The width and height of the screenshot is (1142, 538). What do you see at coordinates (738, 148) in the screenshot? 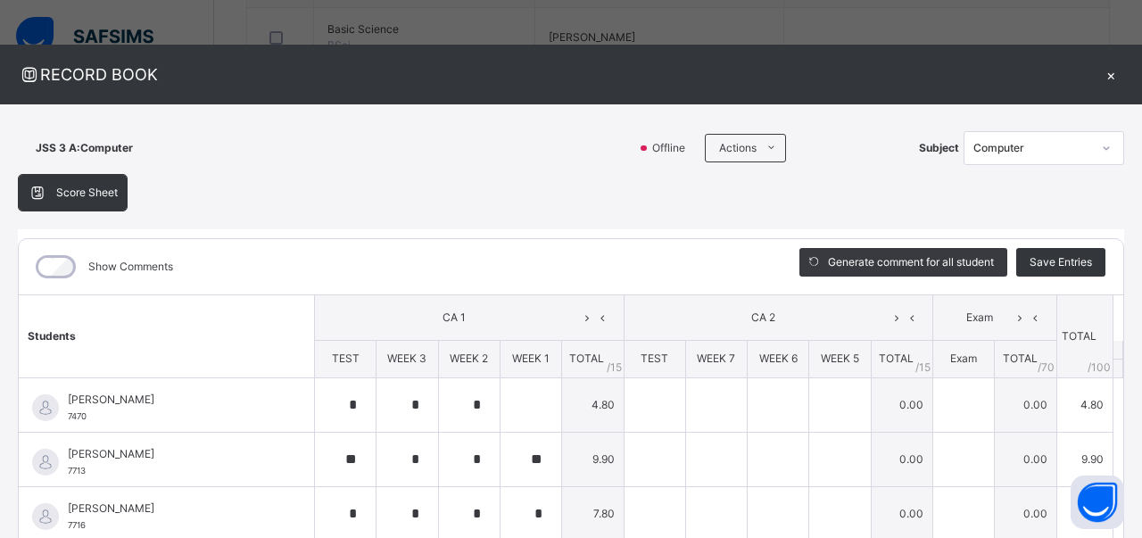
I see `span: Actions` at bounding box center [738, 148].